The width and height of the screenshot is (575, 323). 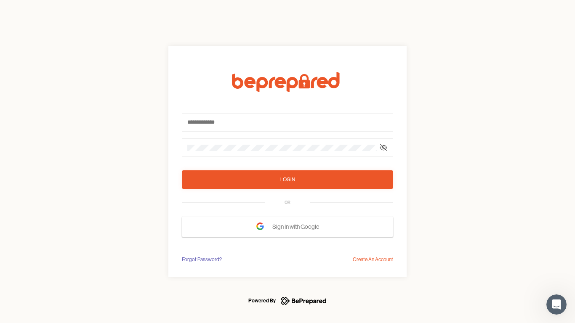 I want to click on div: Login, so click(x=288, y=180).